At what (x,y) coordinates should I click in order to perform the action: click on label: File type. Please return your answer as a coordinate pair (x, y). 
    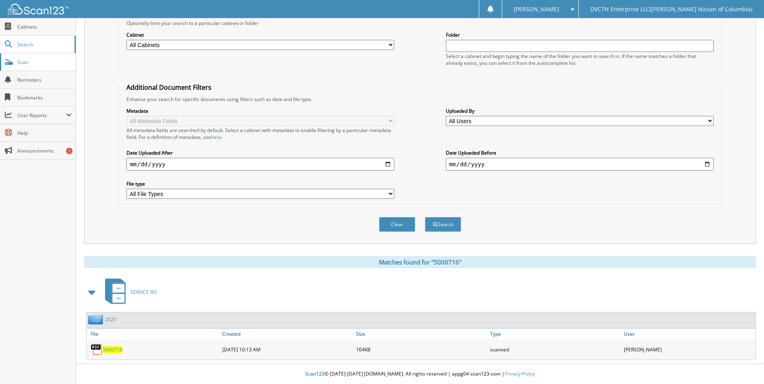
    Looking at the image, I should click on (260, 184).